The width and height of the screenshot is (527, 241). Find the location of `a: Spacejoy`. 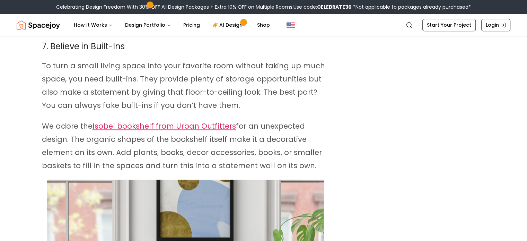

a: Spacejoy is located at coordinates (38, 25).